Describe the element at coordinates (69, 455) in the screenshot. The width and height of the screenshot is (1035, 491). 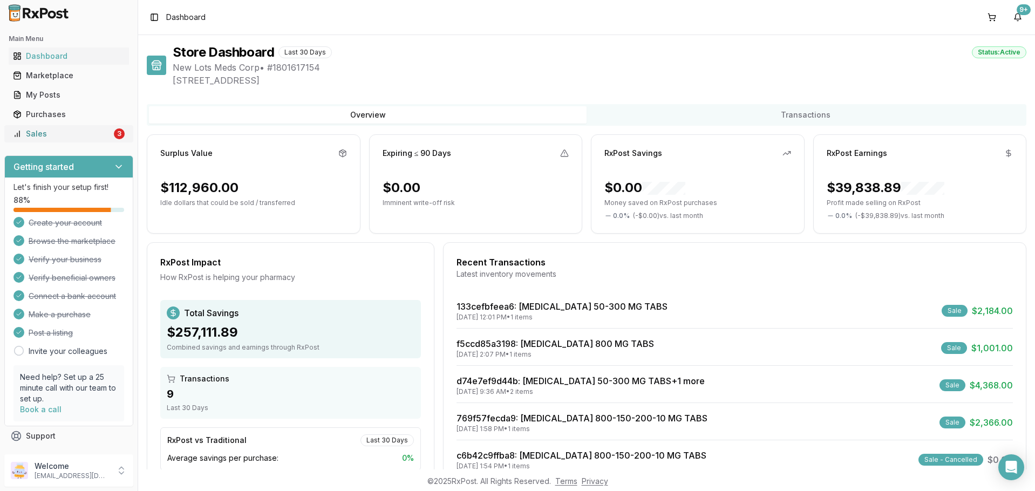
I see `button: Feedback` at that location.